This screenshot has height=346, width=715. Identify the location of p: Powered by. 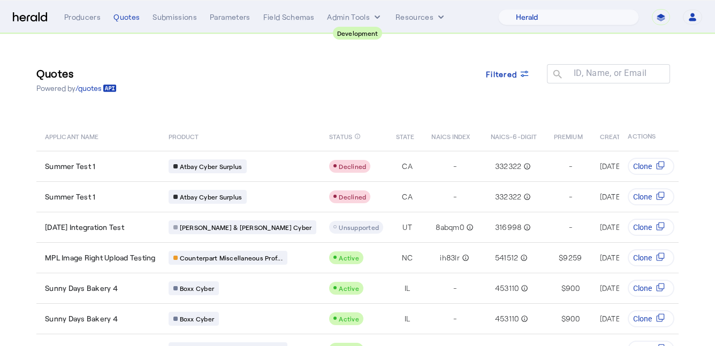
(77, 88).